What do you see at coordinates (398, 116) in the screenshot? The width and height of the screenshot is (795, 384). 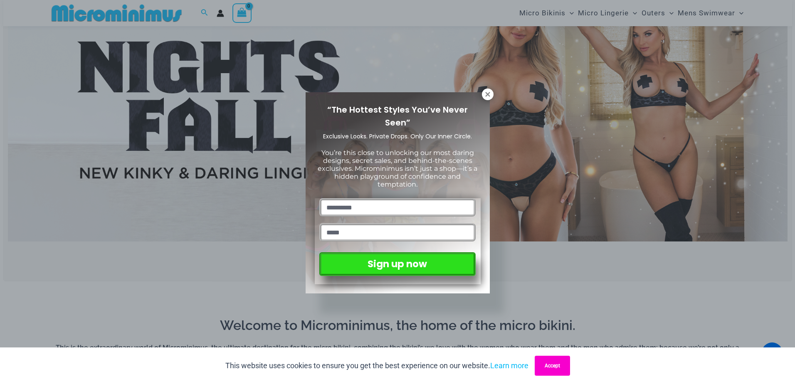 I see `span: “The Hottest Styles You’ve Never Seen”` at bounding box center [398, 116].